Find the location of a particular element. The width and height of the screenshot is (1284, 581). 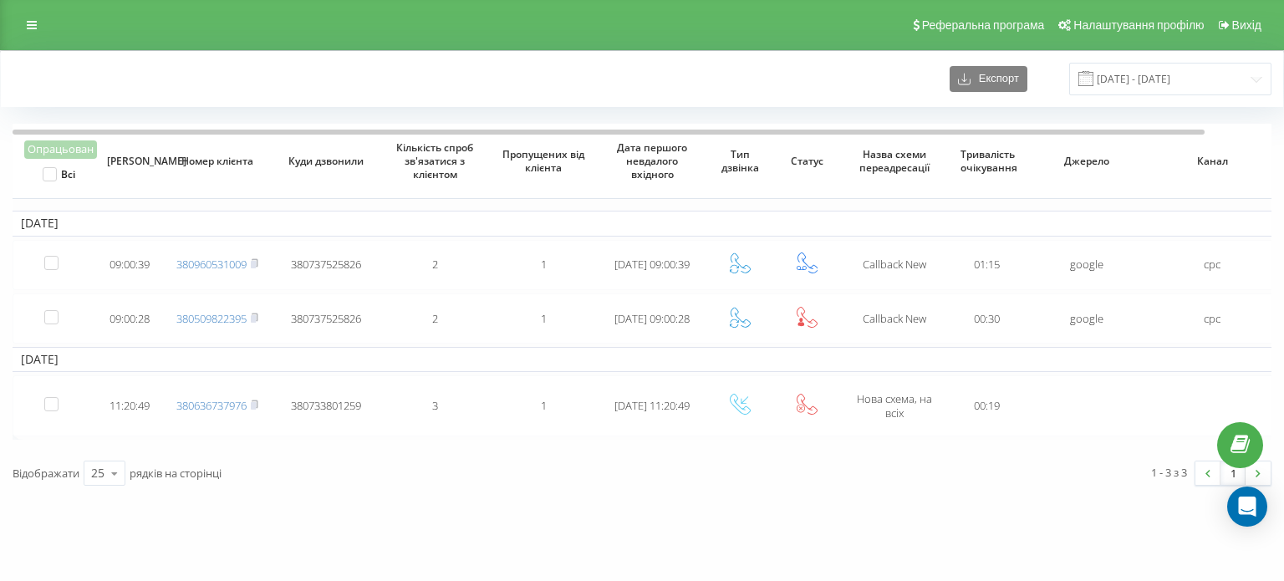

label: Всі is located at coordinates (59, 174).